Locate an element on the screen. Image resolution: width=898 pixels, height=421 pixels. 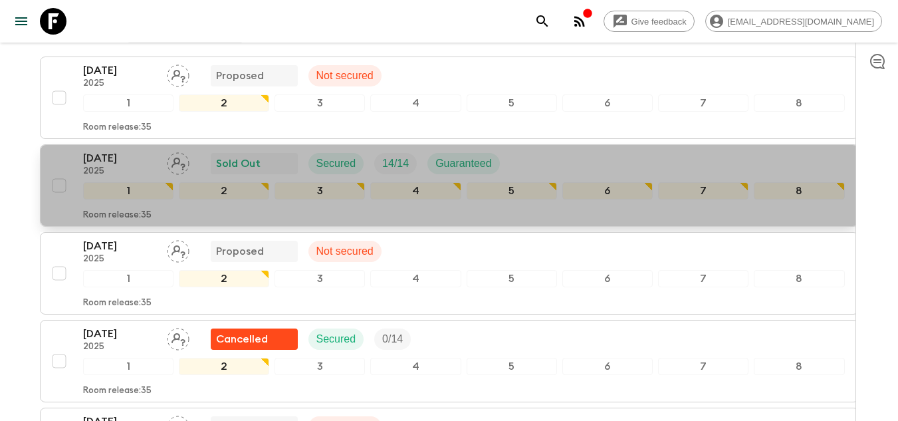
p: Cancelled is located at coordinates (242, 339).